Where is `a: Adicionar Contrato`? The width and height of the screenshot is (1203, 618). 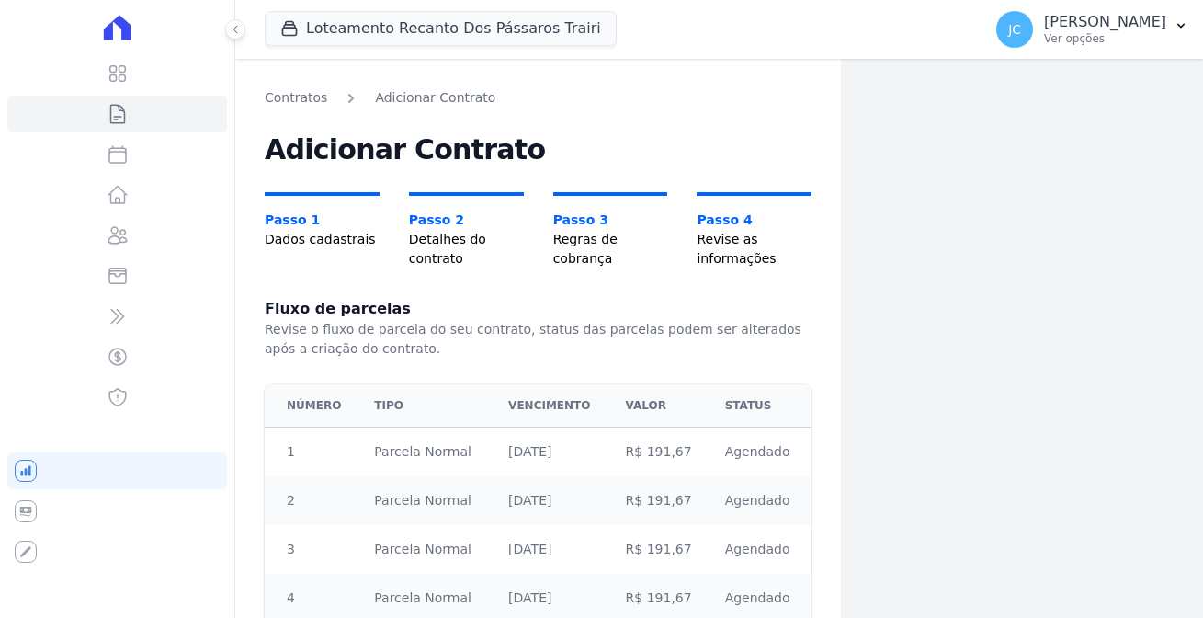 a: Adicionar Contrato is located at coordinates (435, 97).